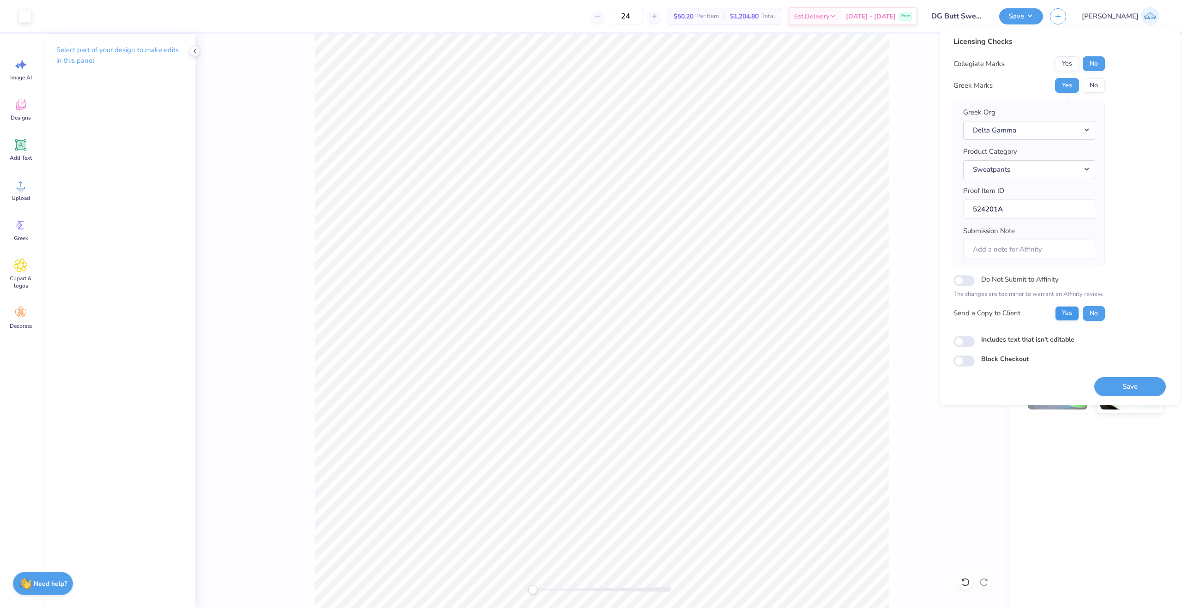 The width and height of the screenshot is (1182, 608). Describe the element at coordinates (958, 16) in the screenshot. I see `input: Untitled Design` at that location.